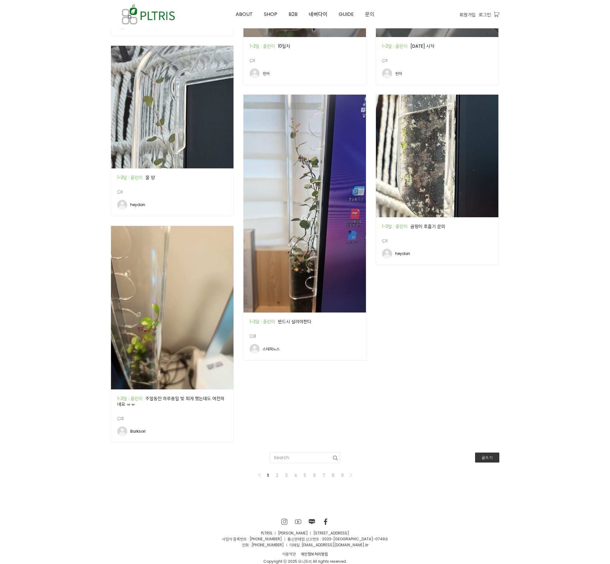  Describe the element at coordinates (305, 475) in the screenshot. I see `a: 5` at that location.